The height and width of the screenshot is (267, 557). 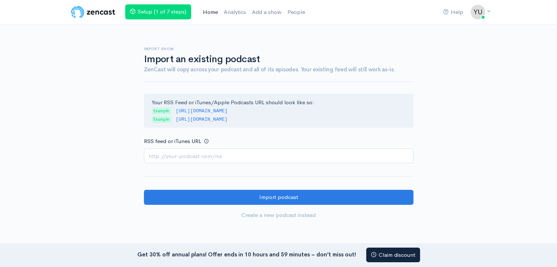 What do you see at coordinates (279, 49) in the screenshot?
I see `h6: Import show` at bounding box center [279, 49].